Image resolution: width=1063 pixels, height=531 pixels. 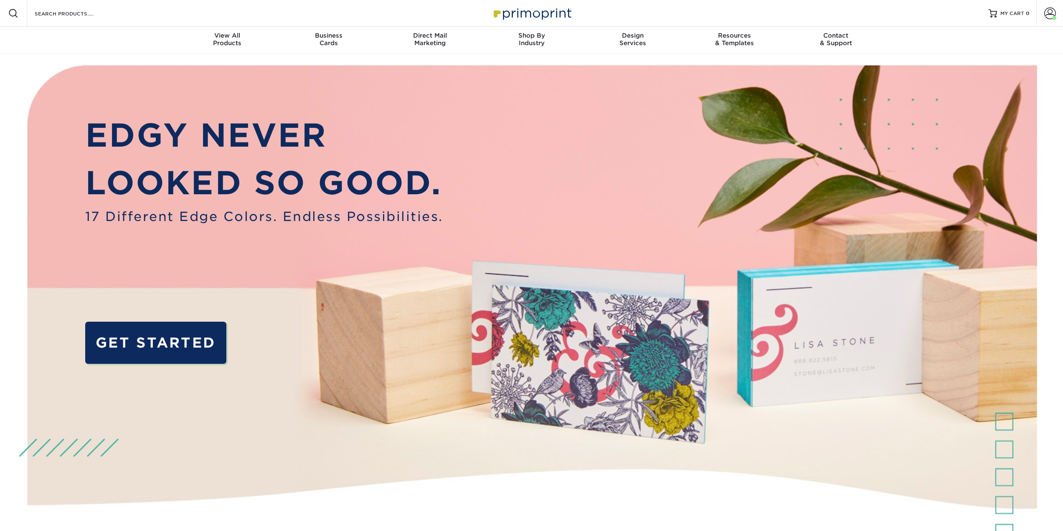 I want to click on div: Services, so click(x=633, y=39).